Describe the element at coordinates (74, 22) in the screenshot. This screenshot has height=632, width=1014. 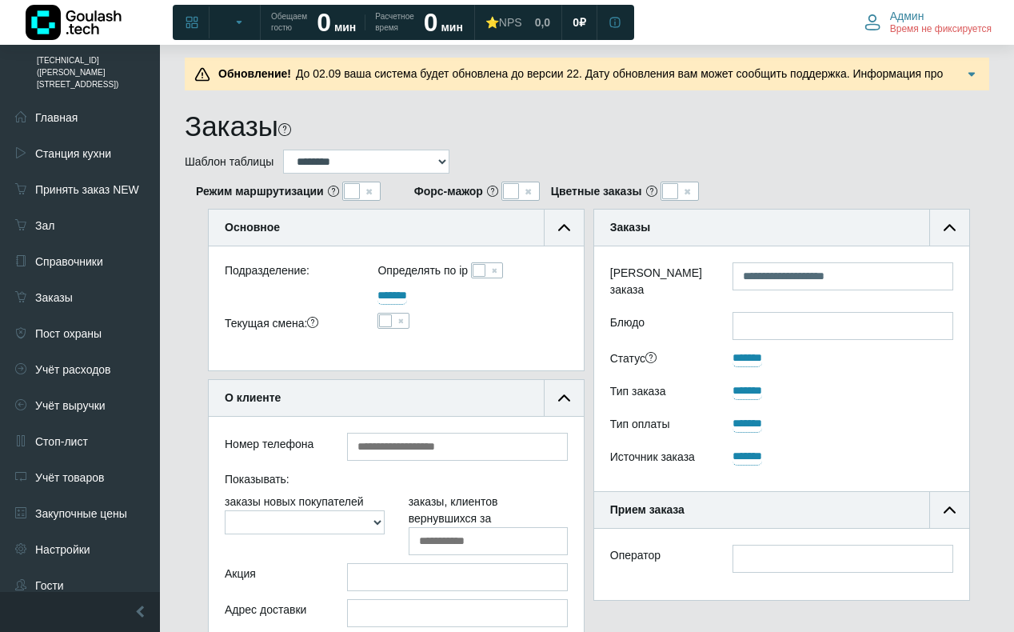
I see `a: Логотип компании Goulash.tech` at that location.